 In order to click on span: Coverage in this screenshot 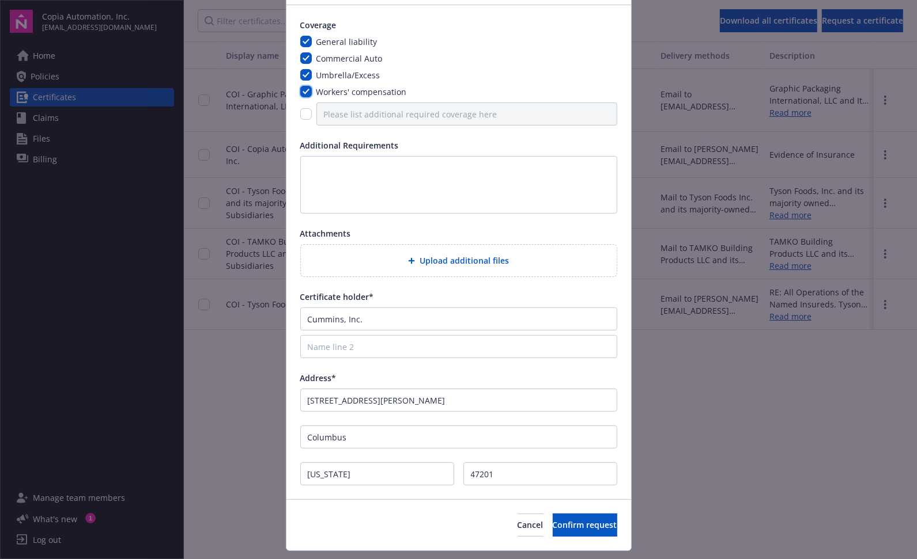, I will do `click(318, 25)`.